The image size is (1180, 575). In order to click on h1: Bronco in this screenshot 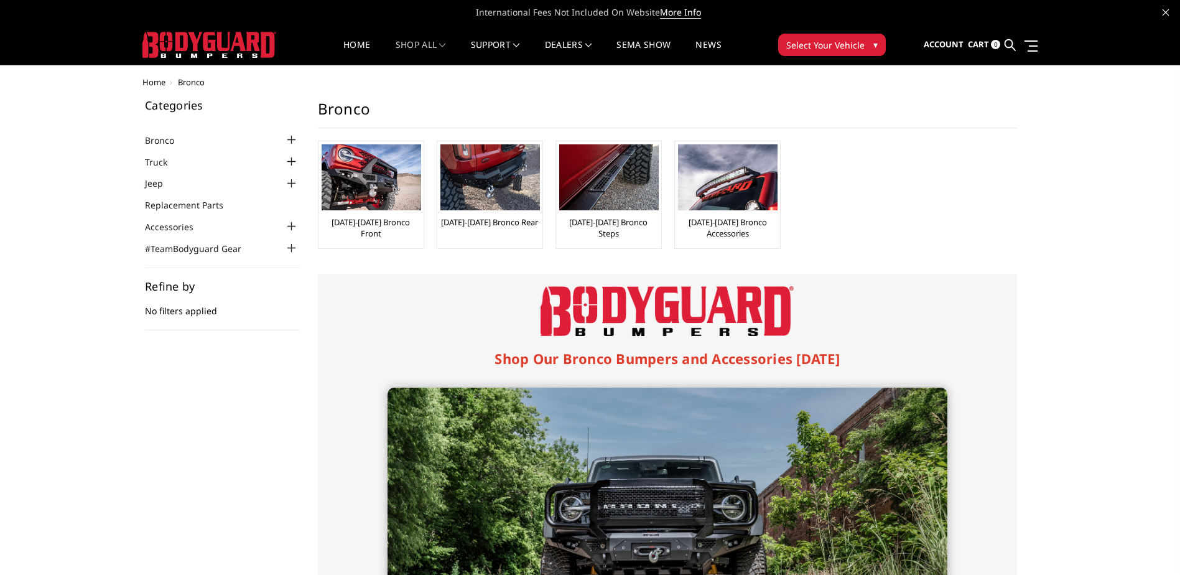, I will do `click(667, 114)`.